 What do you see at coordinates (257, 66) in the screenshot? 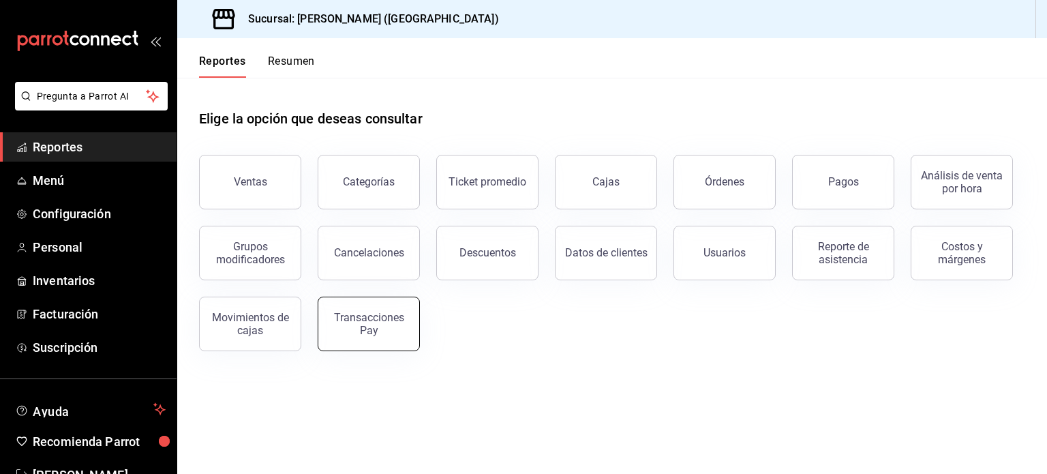
I see `div: navigation tabs` at bounding box center [257, 66].